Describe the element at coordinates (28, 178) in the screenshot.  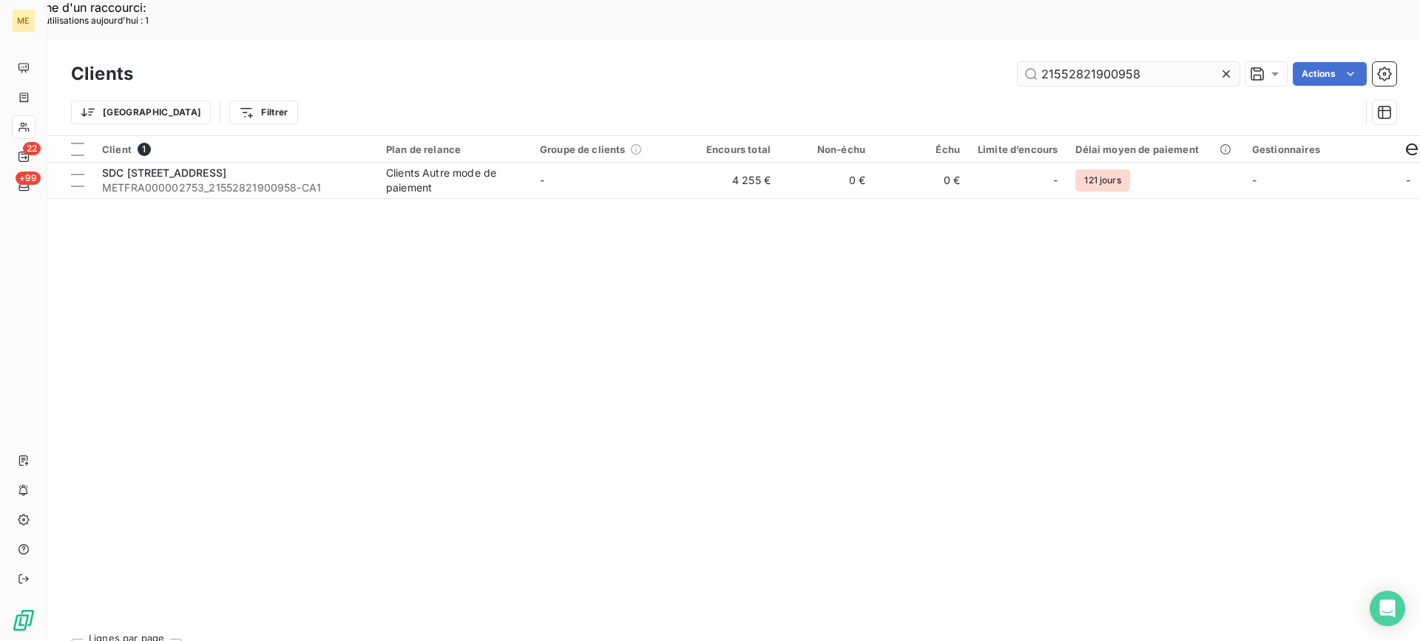
I see `span: +99` at that location.